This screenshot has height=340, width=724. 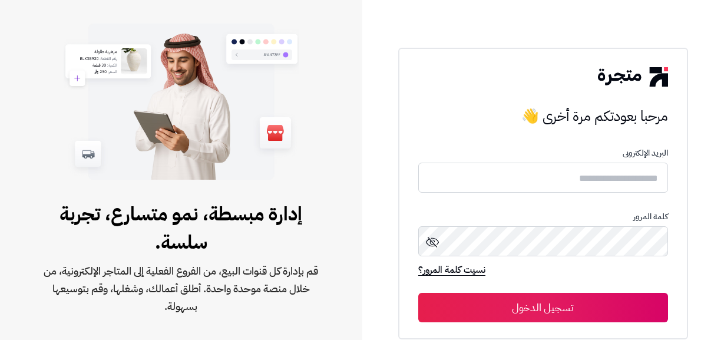 I want to click on h3: مرحبا بعودتكم مرة أخرى 👋, so click(x=543, y=116).